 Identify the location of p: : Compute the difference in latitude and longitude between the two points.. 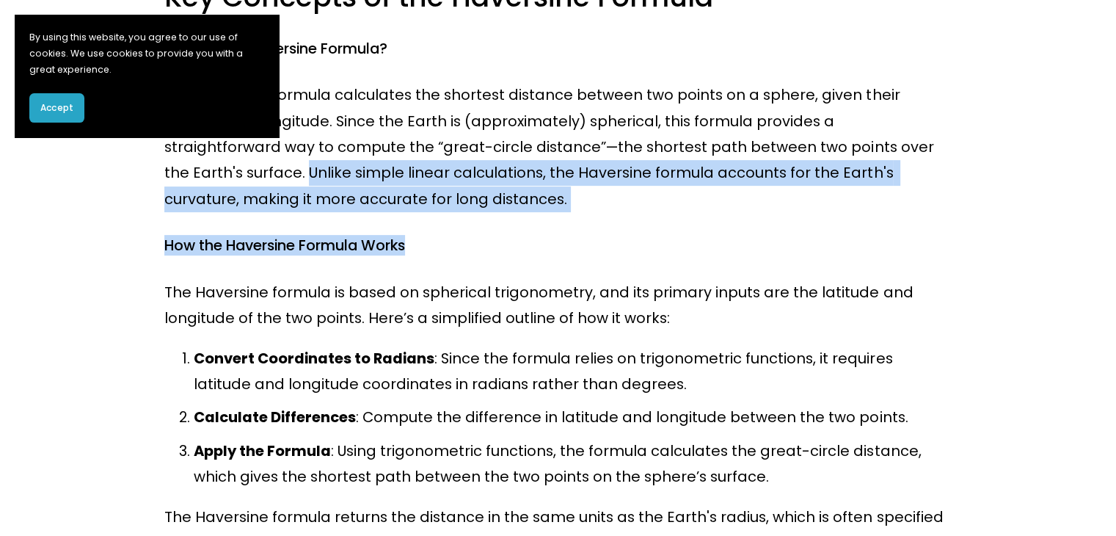
(572, 417).